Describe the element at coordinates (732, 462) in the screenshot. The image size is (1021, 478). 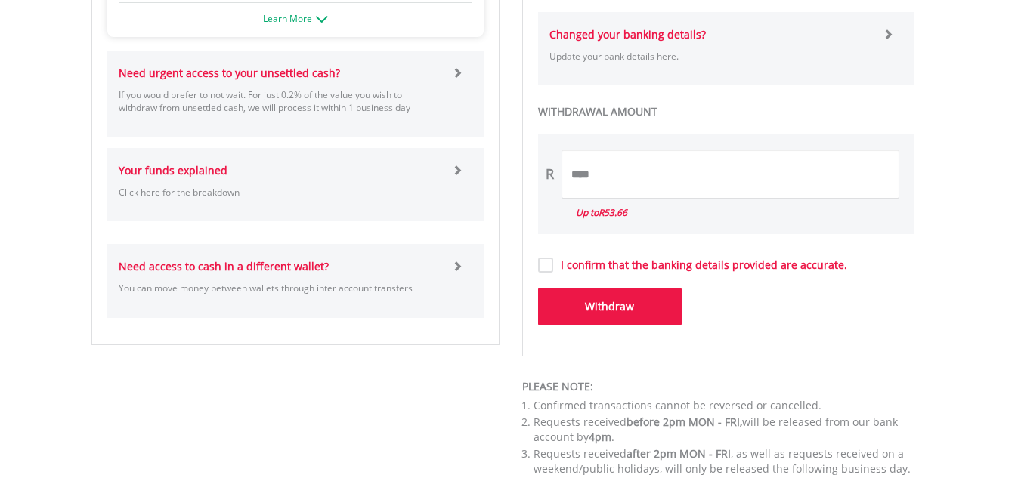
I see `li: Requests received , as well as requests received on a weekend/public holidays, will only be relea...` at that location.